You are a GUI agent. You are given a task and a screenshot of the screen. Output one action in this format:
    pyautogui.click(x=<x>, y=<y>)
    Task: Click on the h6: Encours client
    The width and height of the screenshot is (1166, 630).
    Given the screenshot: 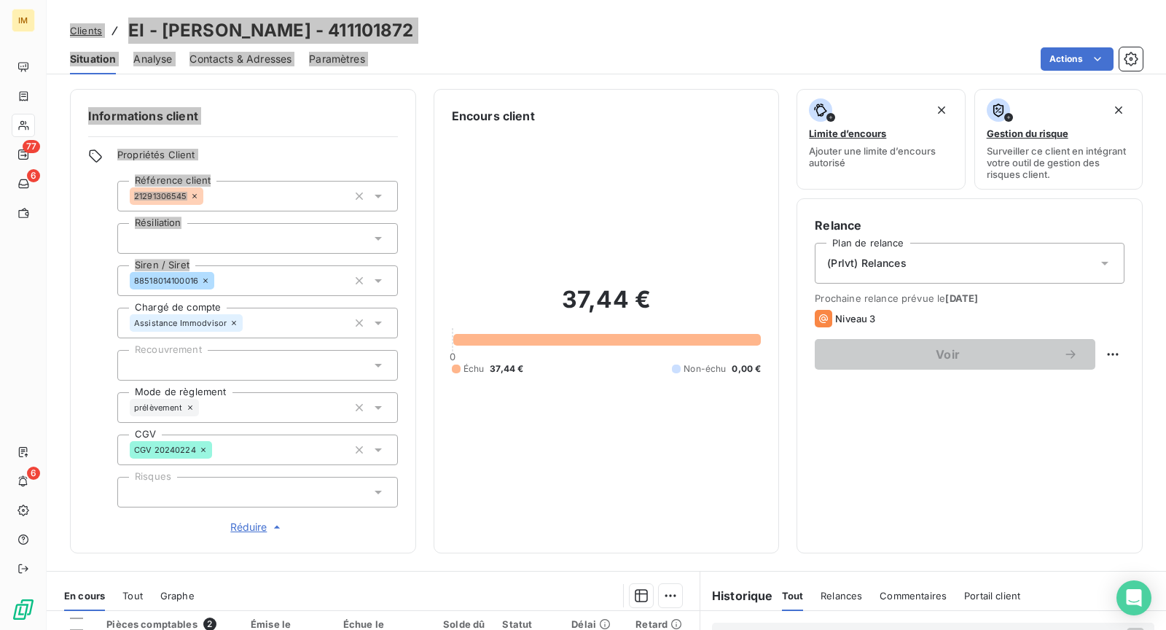 What is the action you would take?
    pyautogui.click(x=493, y=116)
    